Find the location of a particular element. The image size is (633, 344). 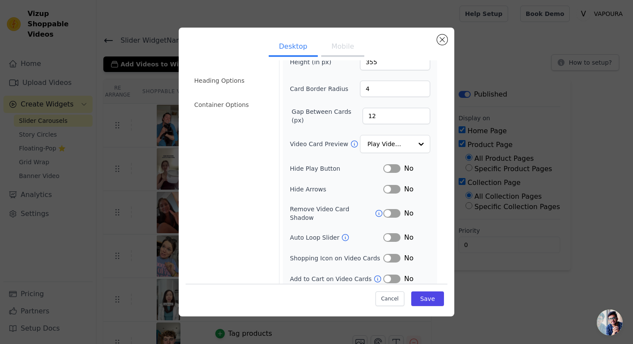

label: Add to Cart on Video Cards is located at coordinates (332, 279).